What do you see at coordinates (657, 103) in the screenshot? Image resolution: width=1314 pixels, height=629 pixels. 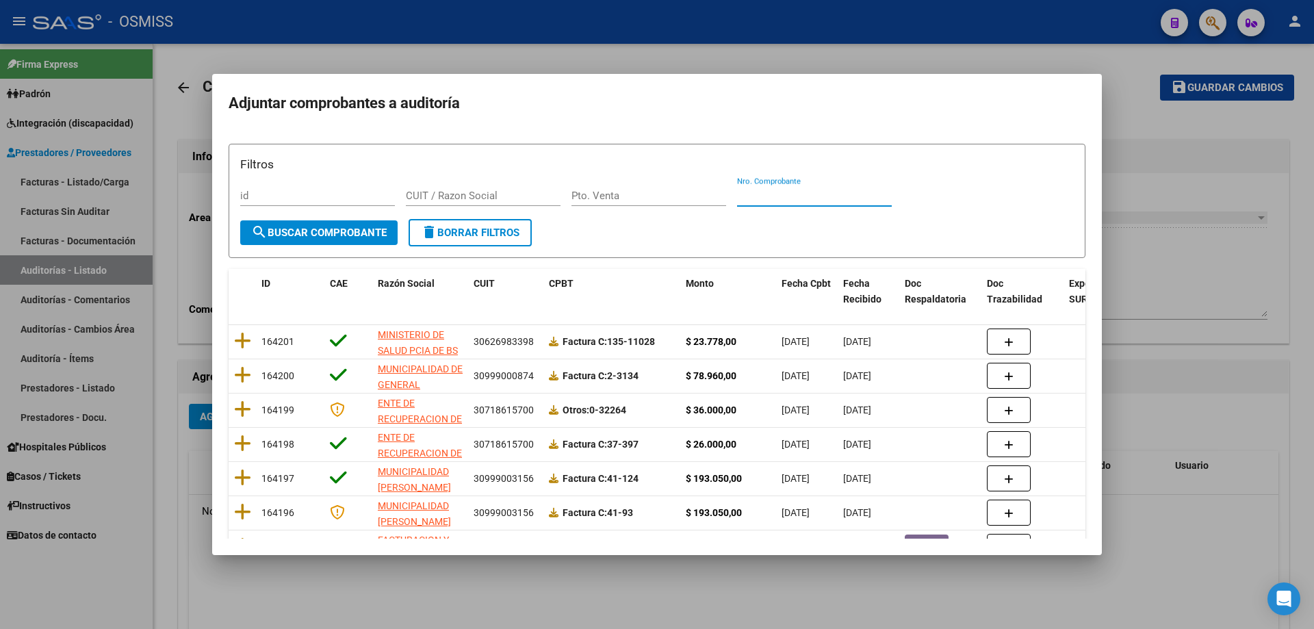 I see `h2: Adjuntar comprobantes a auditoría` at bounding box center [657, 103].